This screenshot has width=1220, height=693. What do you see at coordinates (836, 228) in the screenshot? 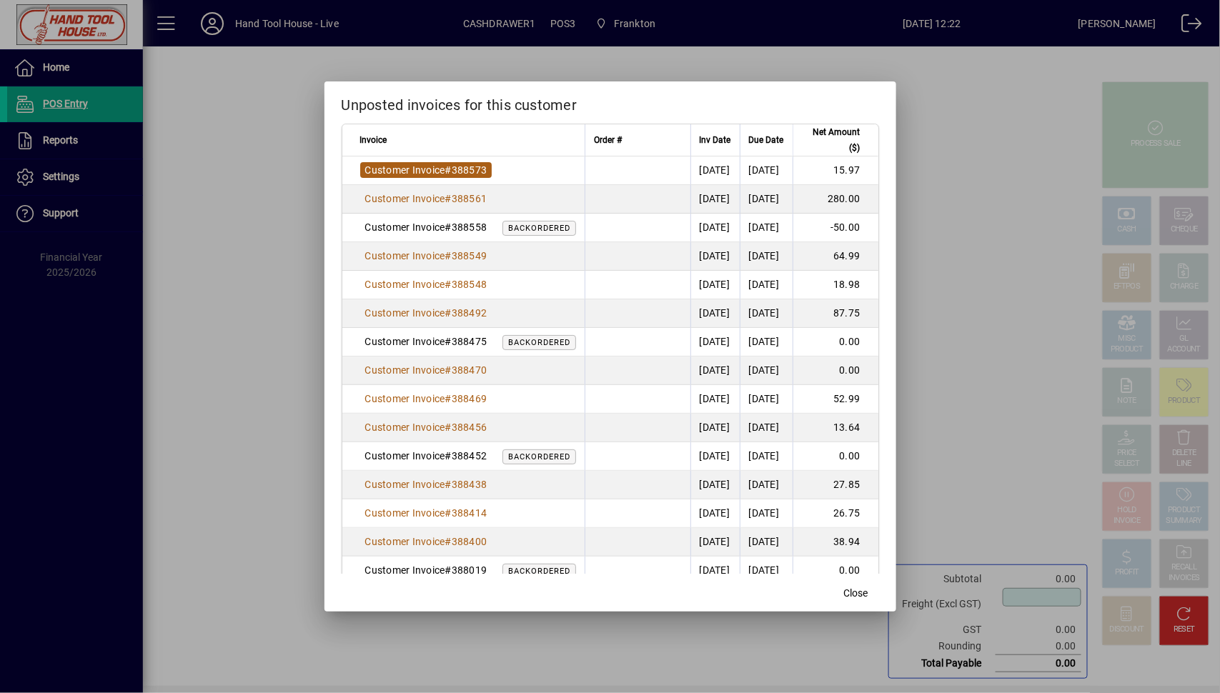
I see `td: -50.00` at bounding box center [836, 228].